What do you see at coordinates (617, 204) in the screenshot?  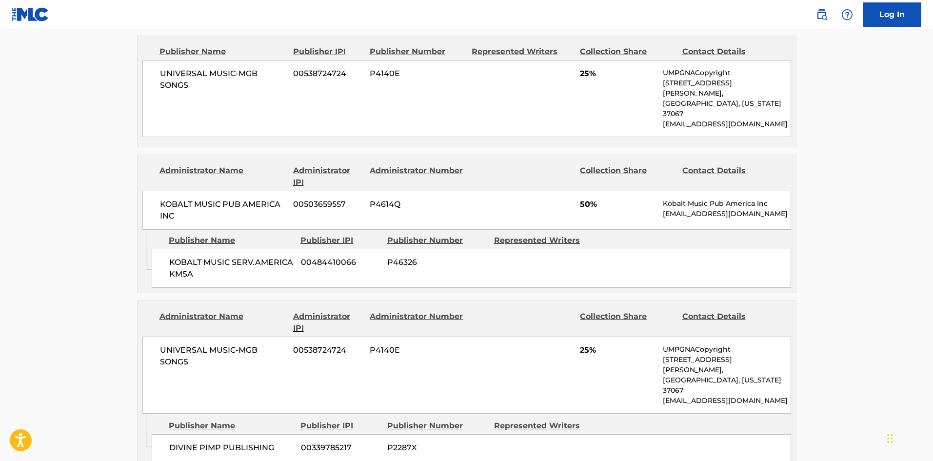 I see `span: 50%` at bounding box center [617, 204].